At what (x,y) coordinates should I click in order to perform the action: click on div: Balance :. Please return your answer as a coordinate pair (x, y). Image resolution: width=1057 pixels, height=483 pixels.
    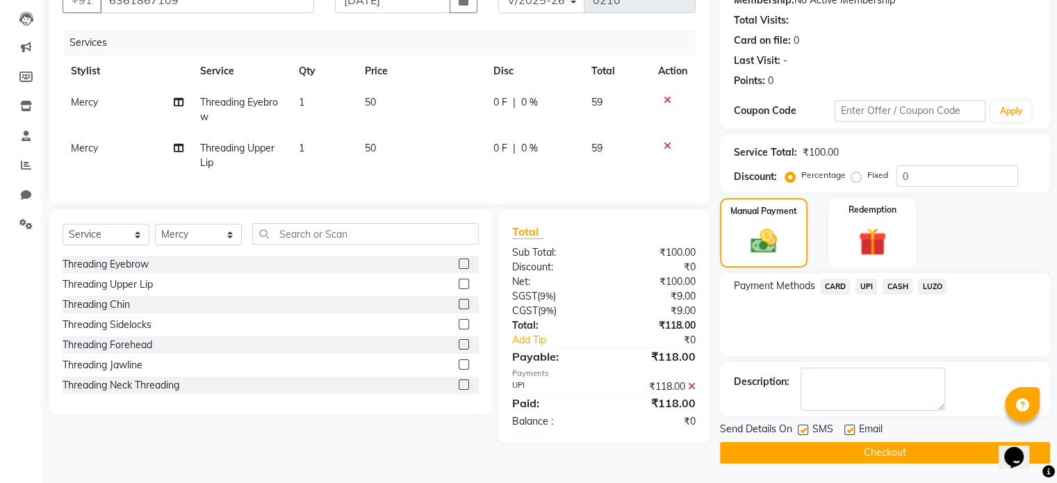
    Looking at the image, I should click on (552, 421).